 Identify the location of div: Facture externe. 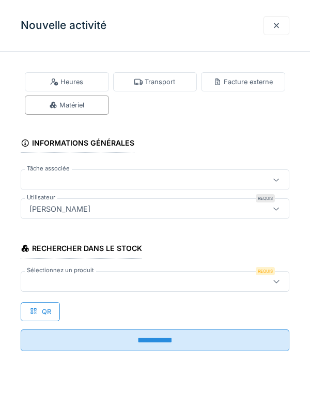
(243, 82).